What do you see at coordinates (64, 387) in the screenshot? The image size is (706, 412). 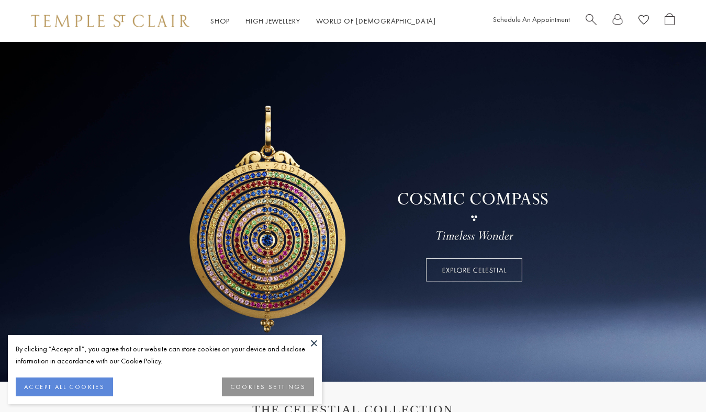 I see `button: ACCEPT ALL COOKIES` at bounding box center [64, 387].